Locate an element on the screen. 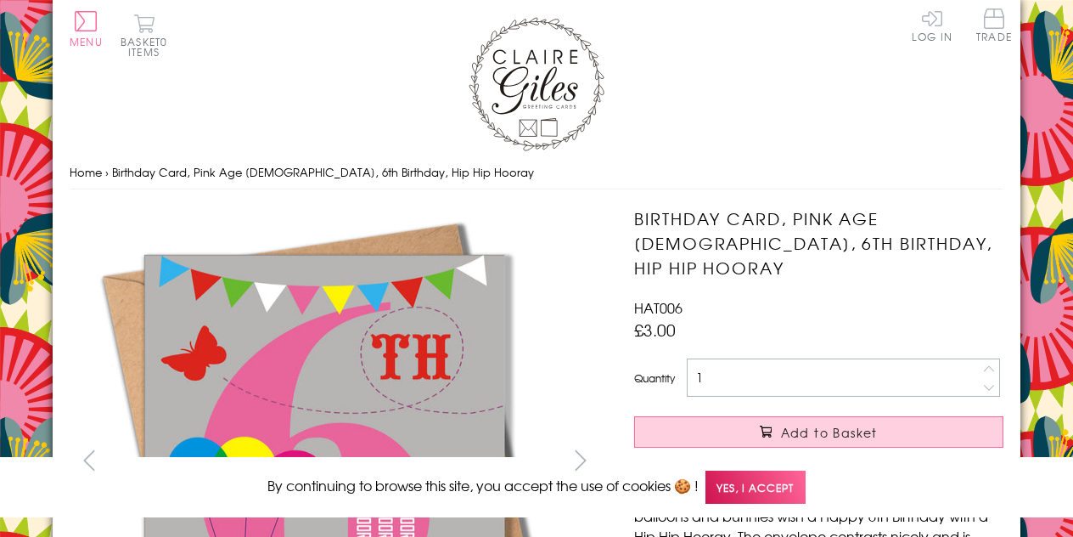 The height and width of the screenshot is (537, 1073). img: Claire Giles Greetings Cards is located at coordinates (537, 84).